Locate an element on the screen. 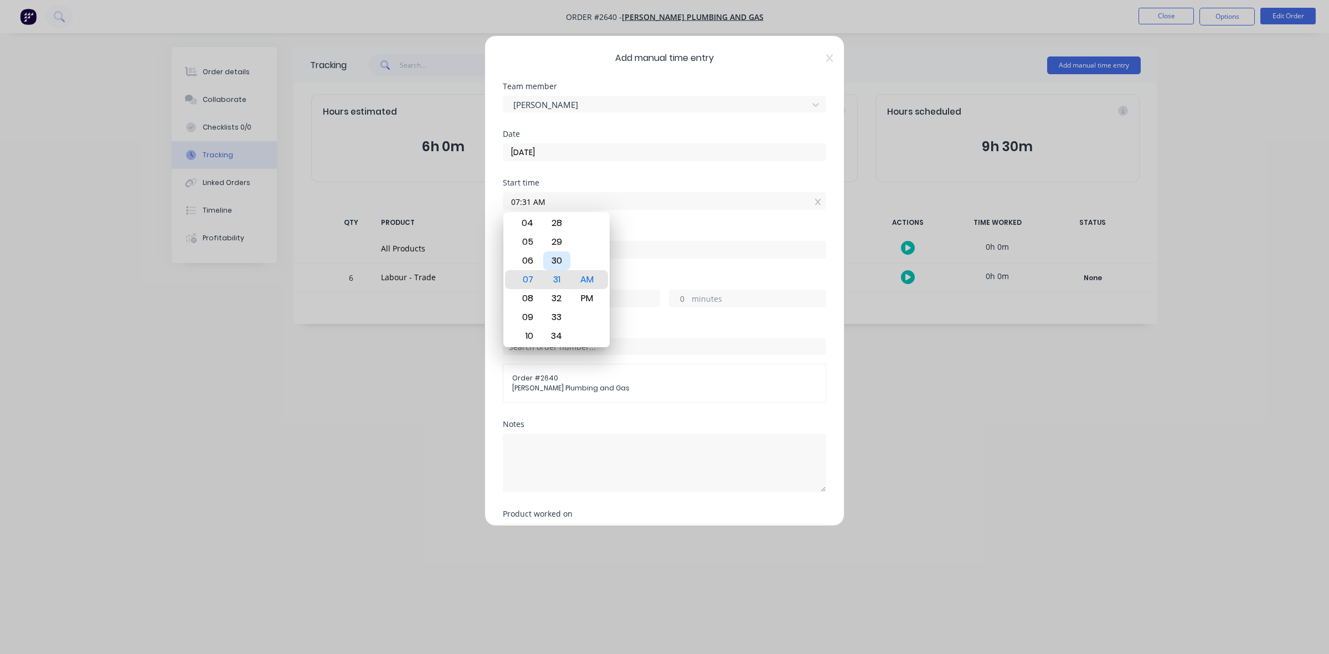  div: Start time is located at coordinates (664, 183).